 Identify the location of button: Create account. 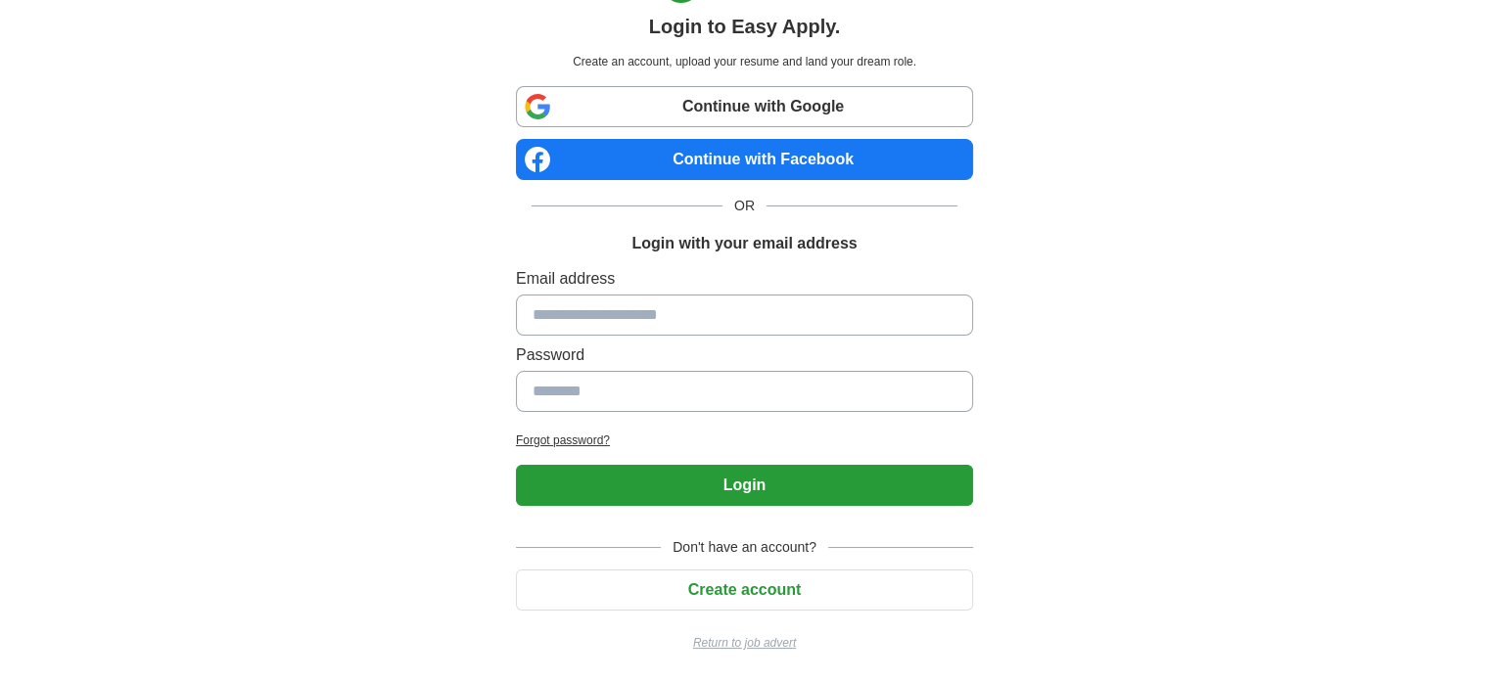
(744, 590).